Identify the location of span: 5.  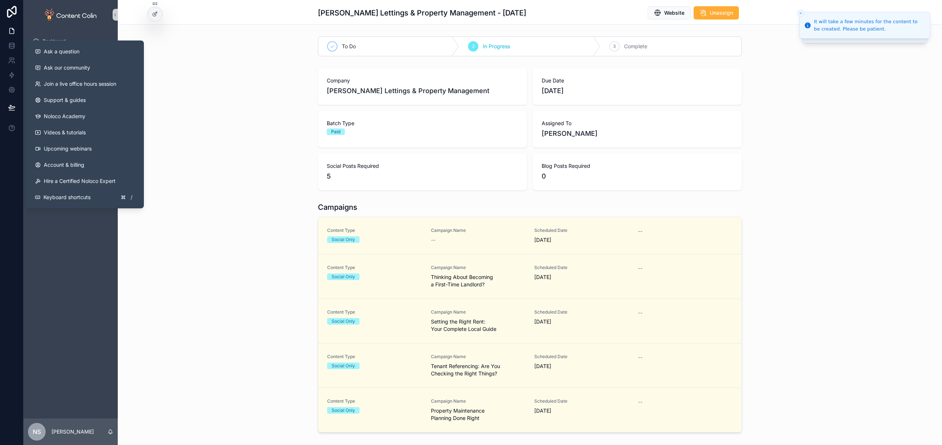
(423, 176).